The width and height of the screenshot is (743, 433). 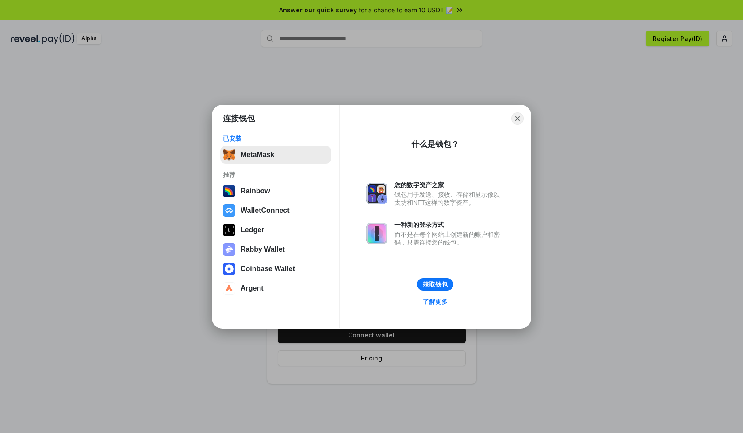 What do you see at coordinates (257, 155) in the screenshot?
I see `div: MetaMask` at bounding box center [257, 155].